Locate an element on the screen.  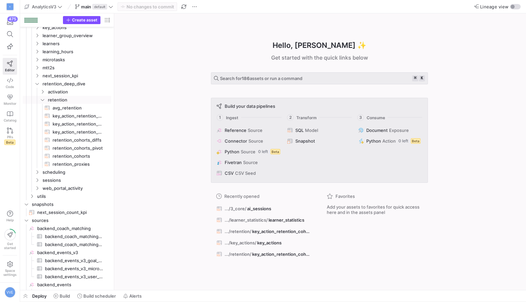
a: backend_events_v3​​​​​​​​ is located at coordinates (67, 253).